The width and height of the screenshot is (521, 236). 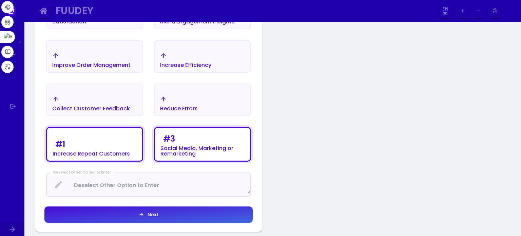 What do you see at coordinates (203, 151) in the screenshot?
I see `div: Social Media, Marketing or Remarketing` at bounding box center [203, 151].